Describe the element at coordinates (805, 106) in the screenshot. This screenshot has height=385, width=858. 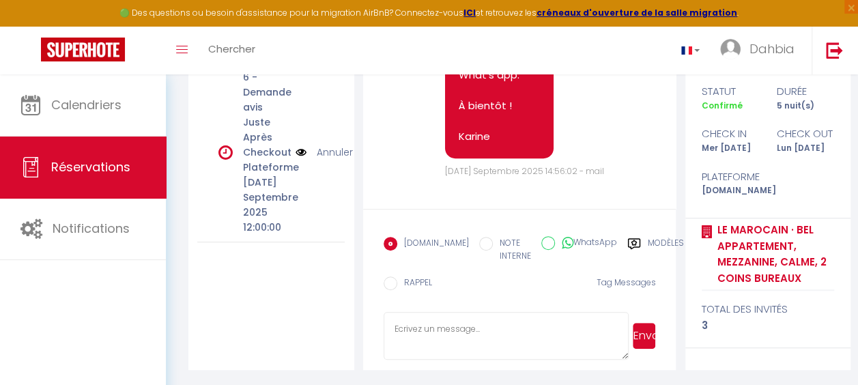
I see `div: 5 nuit(s)` at that location.